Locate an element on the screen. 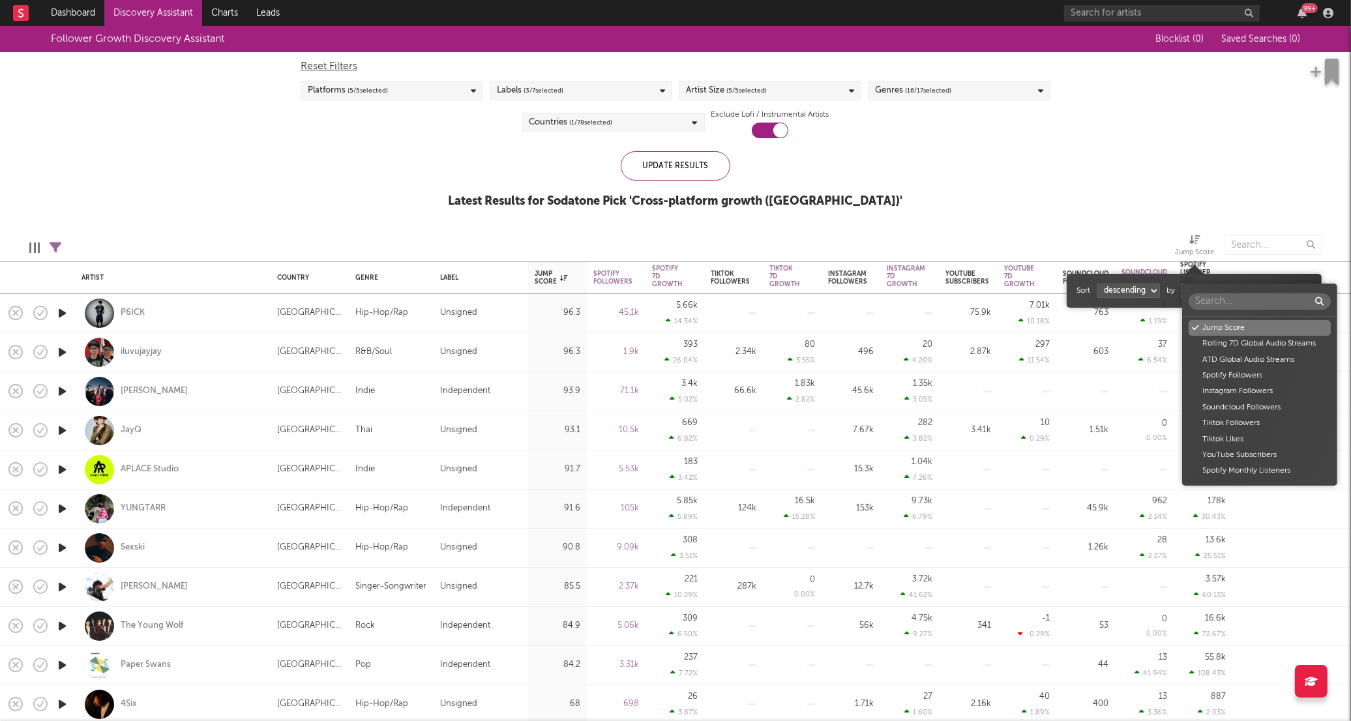 The image size is (1351, 721). div: Tiktok Likes is located at coordinates (1260, 440).